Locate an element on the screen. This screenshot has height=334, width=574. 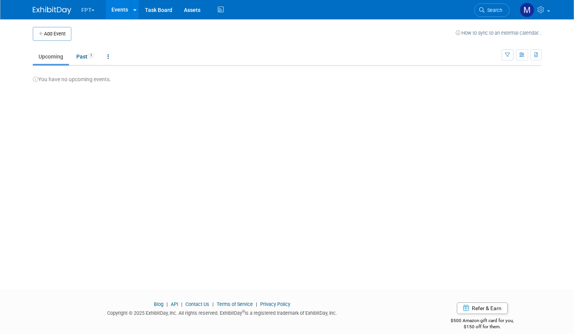
button: Add Event is located at coordinates (52, 34).